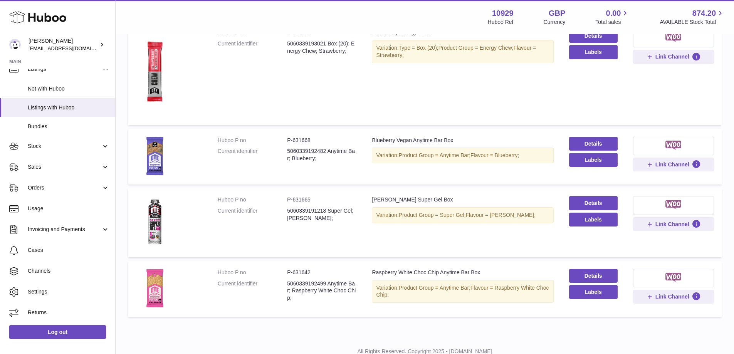 The height and width of the screenshot is (354, 734). I want to click on span: Channels, so click(69, 271).